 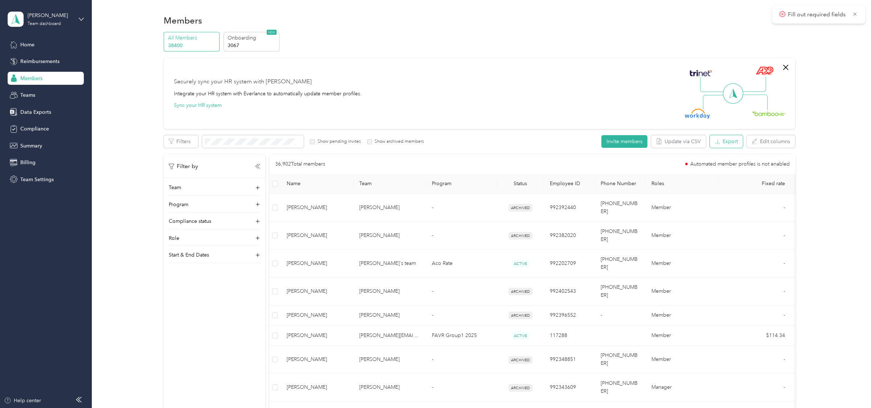 I want to click on p: Role, so click(x=174, y=238).